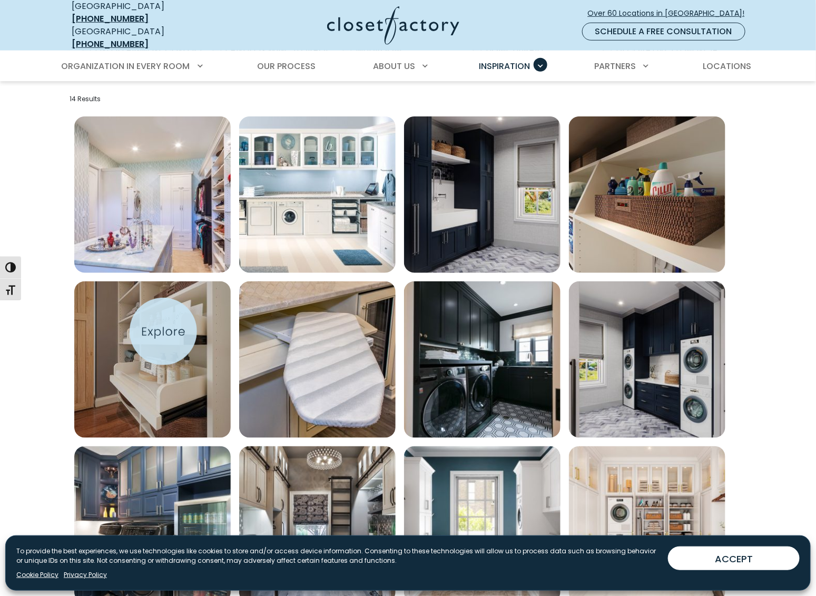  What do you see at coordinates (734, 558) in the screenshot?
I see `button: ACCEPT` at bounding box center [734, 558].